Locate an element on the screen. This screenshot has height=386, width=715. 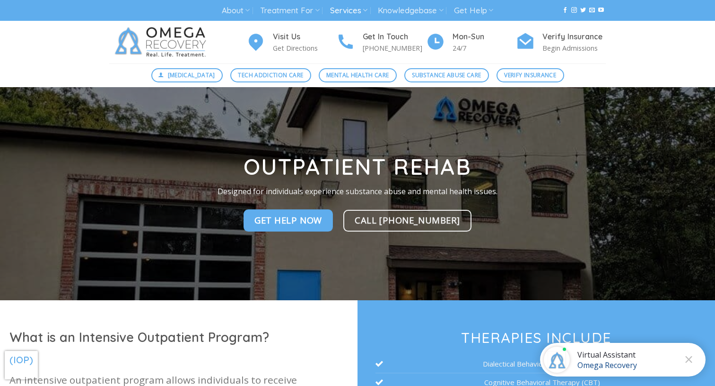
a: Follow on Instagram is located at coordinates (574, 10).